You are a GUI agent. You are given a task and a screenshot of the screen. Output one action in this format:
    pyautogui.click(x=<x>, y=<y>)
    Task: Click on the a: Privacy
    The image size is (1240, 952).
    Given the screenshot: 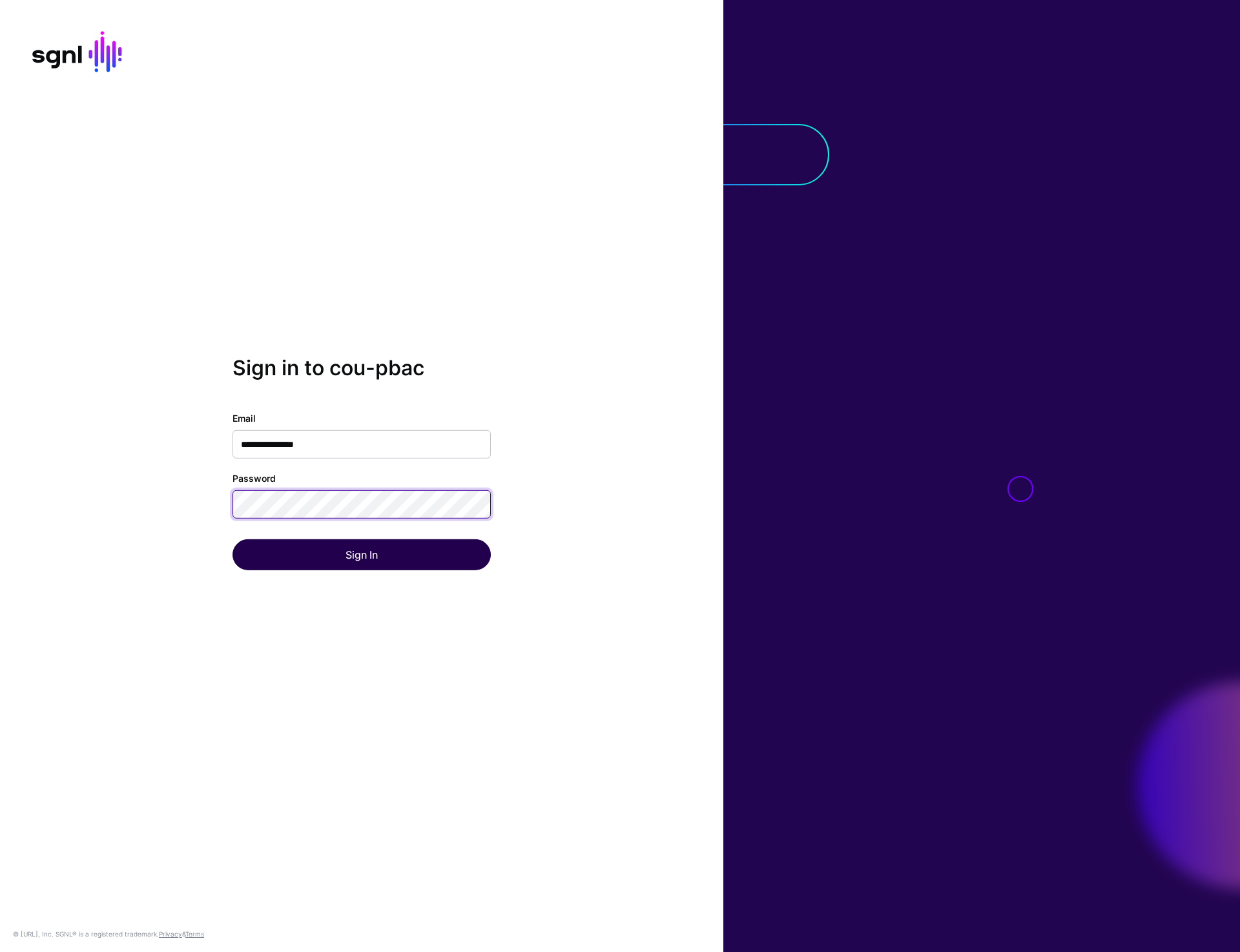 What is the action you would take?
    pyautogui.click(x=170, y=934)
    